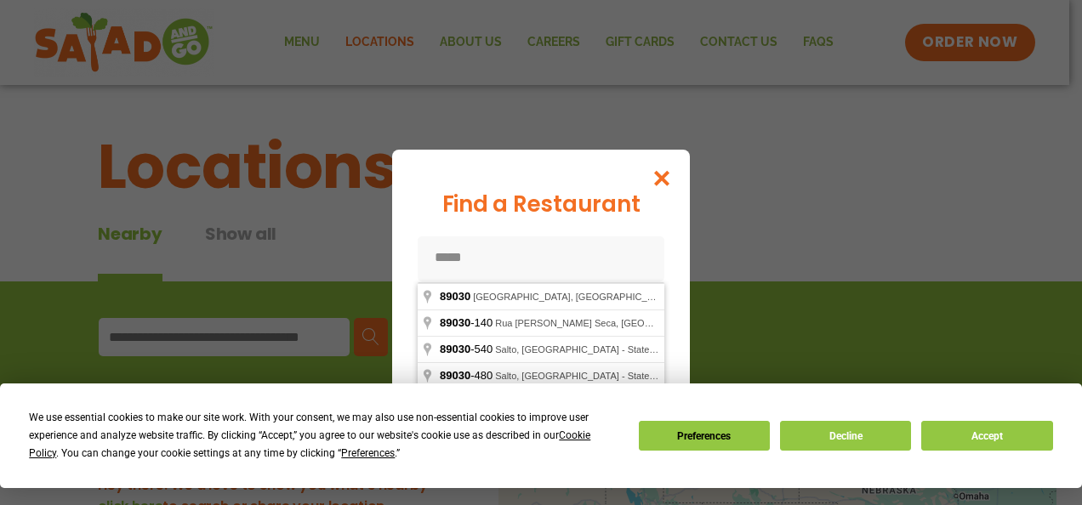 This screenshot has width=1082, height=505. What do you see at coordinates (541, 204) in the screenshot?
I see `div: Find a Restaurant` at bounding box center [541, 204].